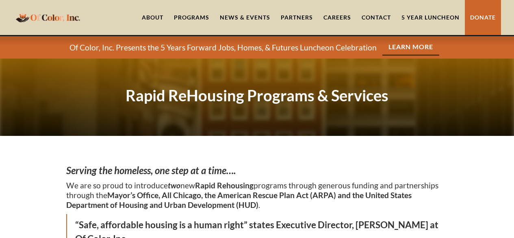 The height and width of the screenshot is (238, 514). What do you see at coordinates (48, 17) in the screenshot?
I see `a: home` at bounding box center [48, 17].